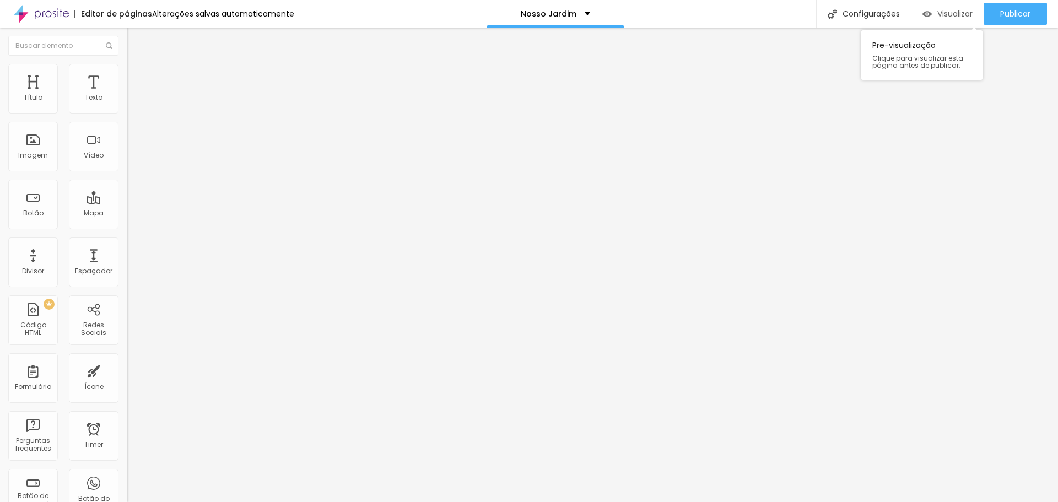  I want to click on div: Ícone, so click(94, 387).